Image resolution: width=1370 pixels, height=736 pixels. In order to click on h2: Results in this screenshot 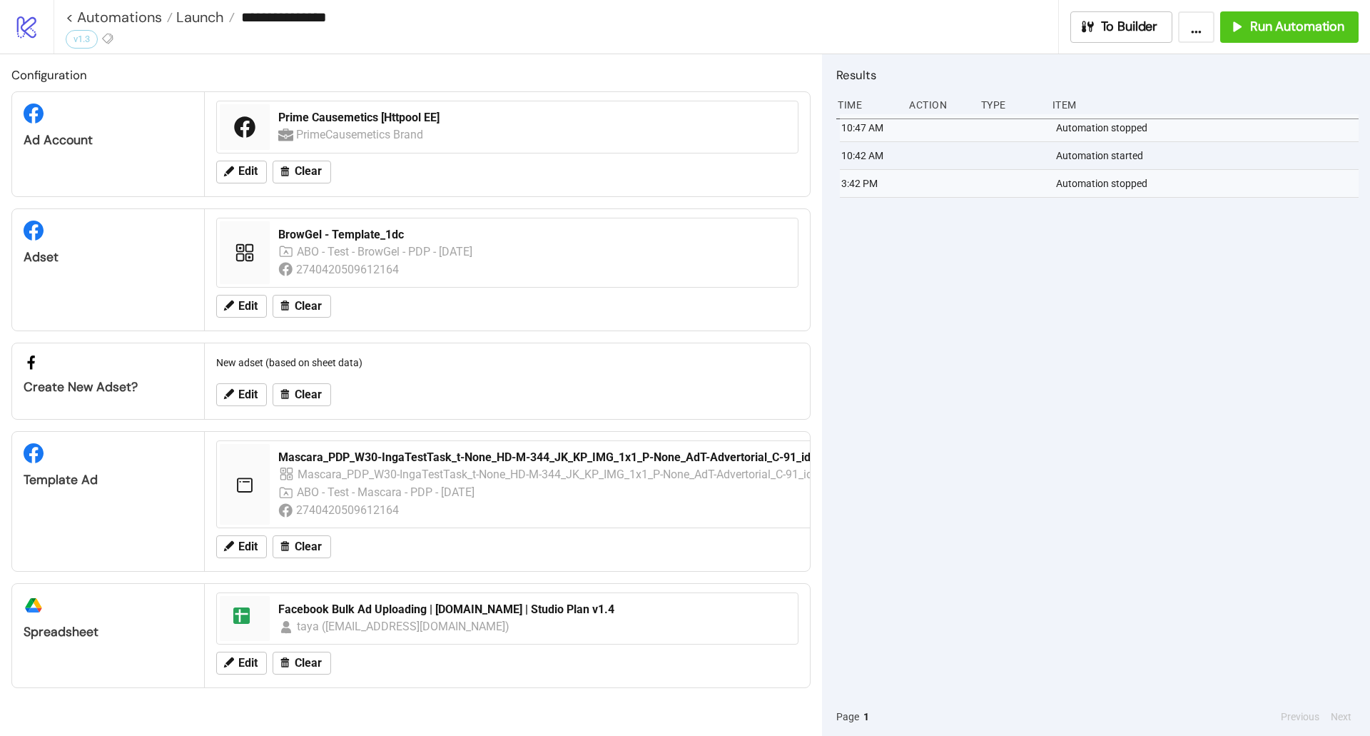, I will do `click(1097, 75)`.